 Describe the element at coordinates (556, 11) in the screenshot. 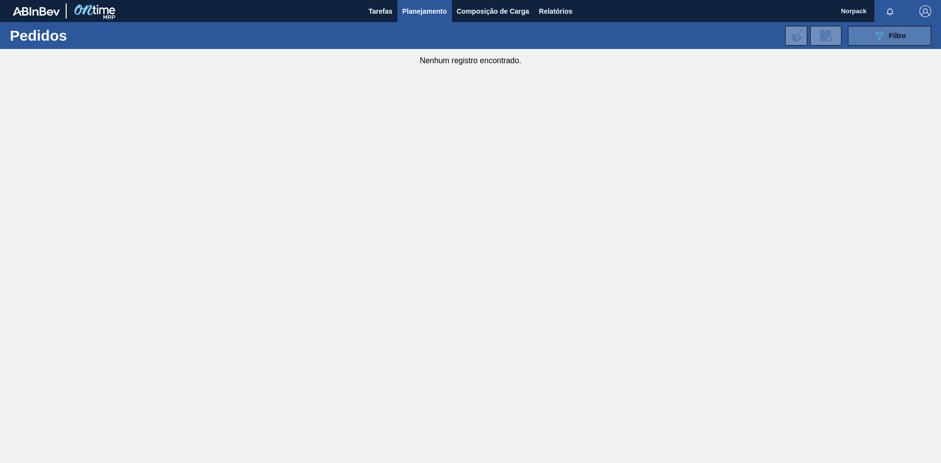

I see `span: Relatórios` at that location.